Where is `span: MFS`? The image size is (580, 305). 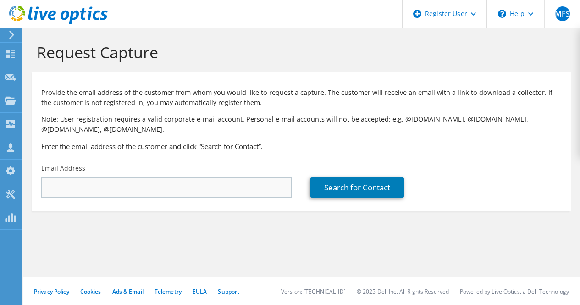
span: MFS is located at coordinates (562, 14).